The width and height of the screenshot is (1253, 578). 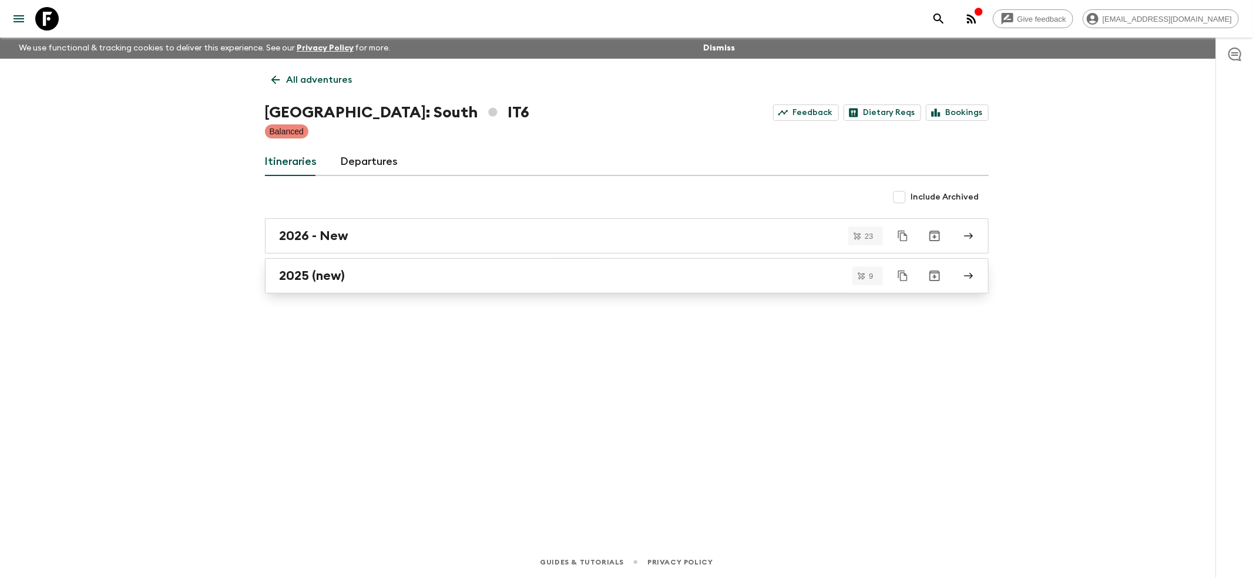 I want to click on a: All adventures, so click(x=312, y=80).